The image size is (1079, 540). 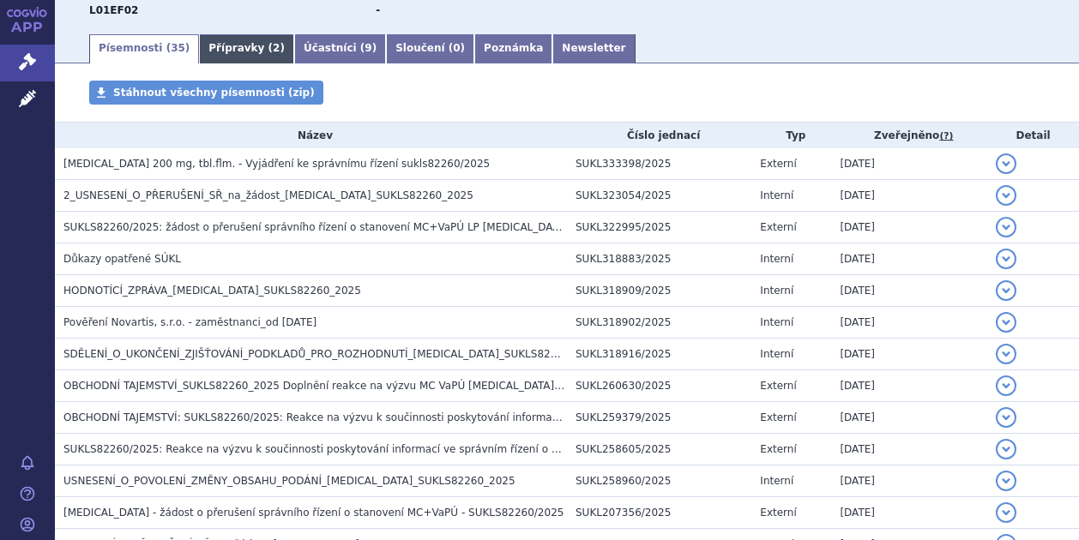 What do you see at coordinates (1032, 135) in the screenshot?
I see `th: Detail` at bounding box center [1032, 135].